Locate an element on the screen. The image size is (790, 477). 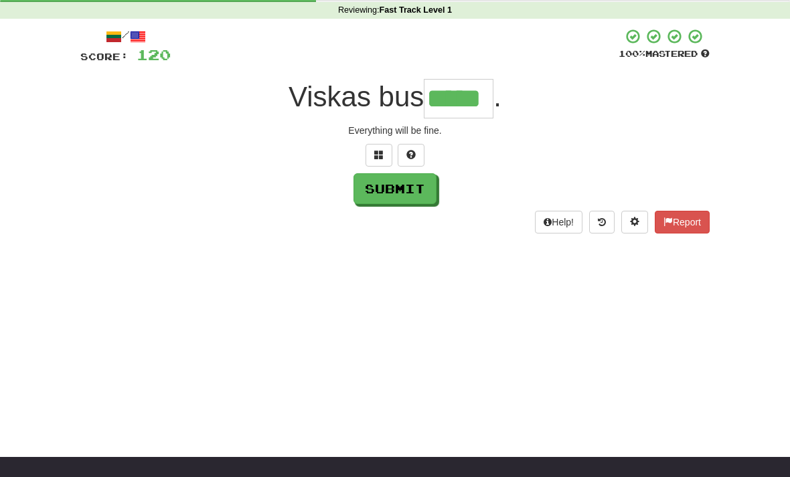
button: Switch sentence to multiple choice alt+p is located at coordinates (379, 155).